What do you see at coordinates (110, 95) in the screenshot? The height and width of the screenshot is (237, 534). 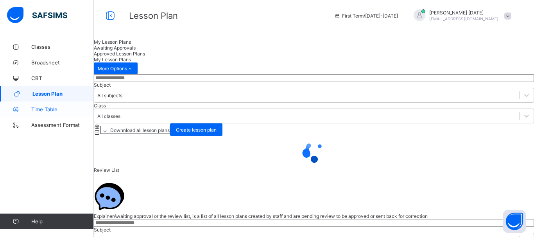 I see `div: All subjects` at bounding box center [110, 95].